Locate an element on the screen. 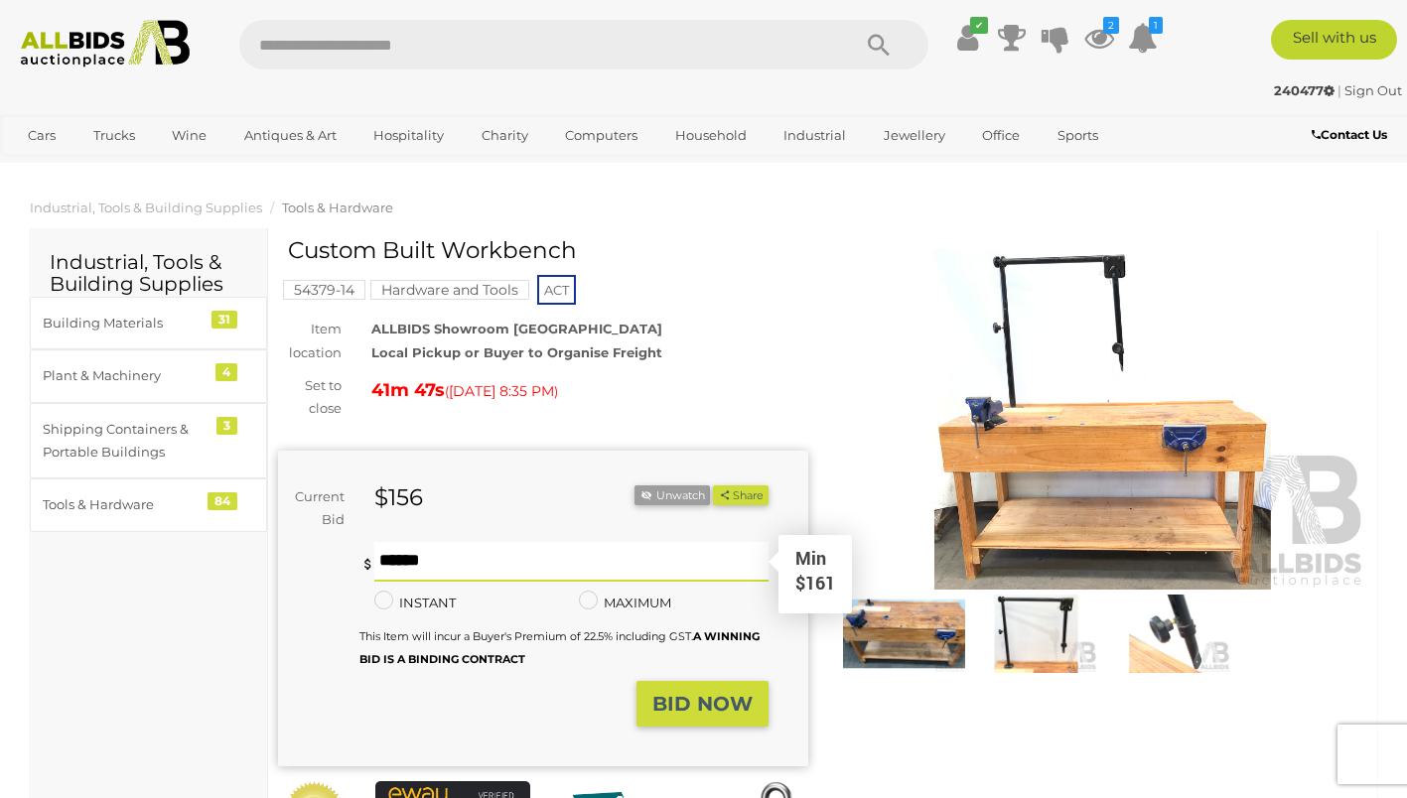  button: Unwatch is located at coordinates (672, 495).